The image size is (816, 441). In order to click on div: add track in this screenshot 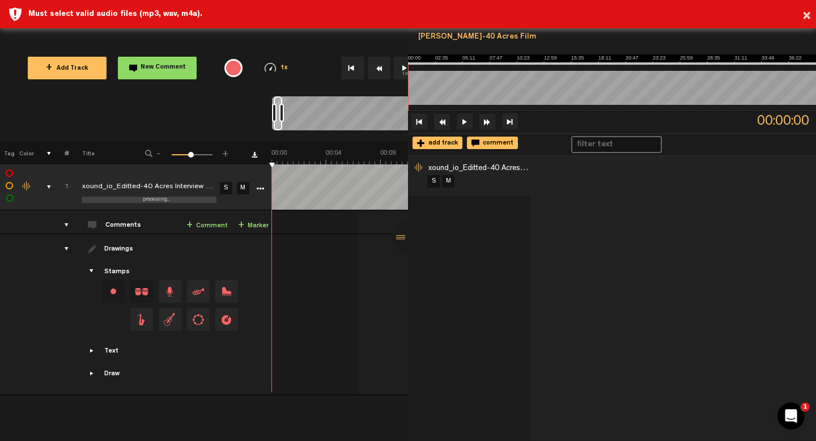, I will do `click(437, 143)`.